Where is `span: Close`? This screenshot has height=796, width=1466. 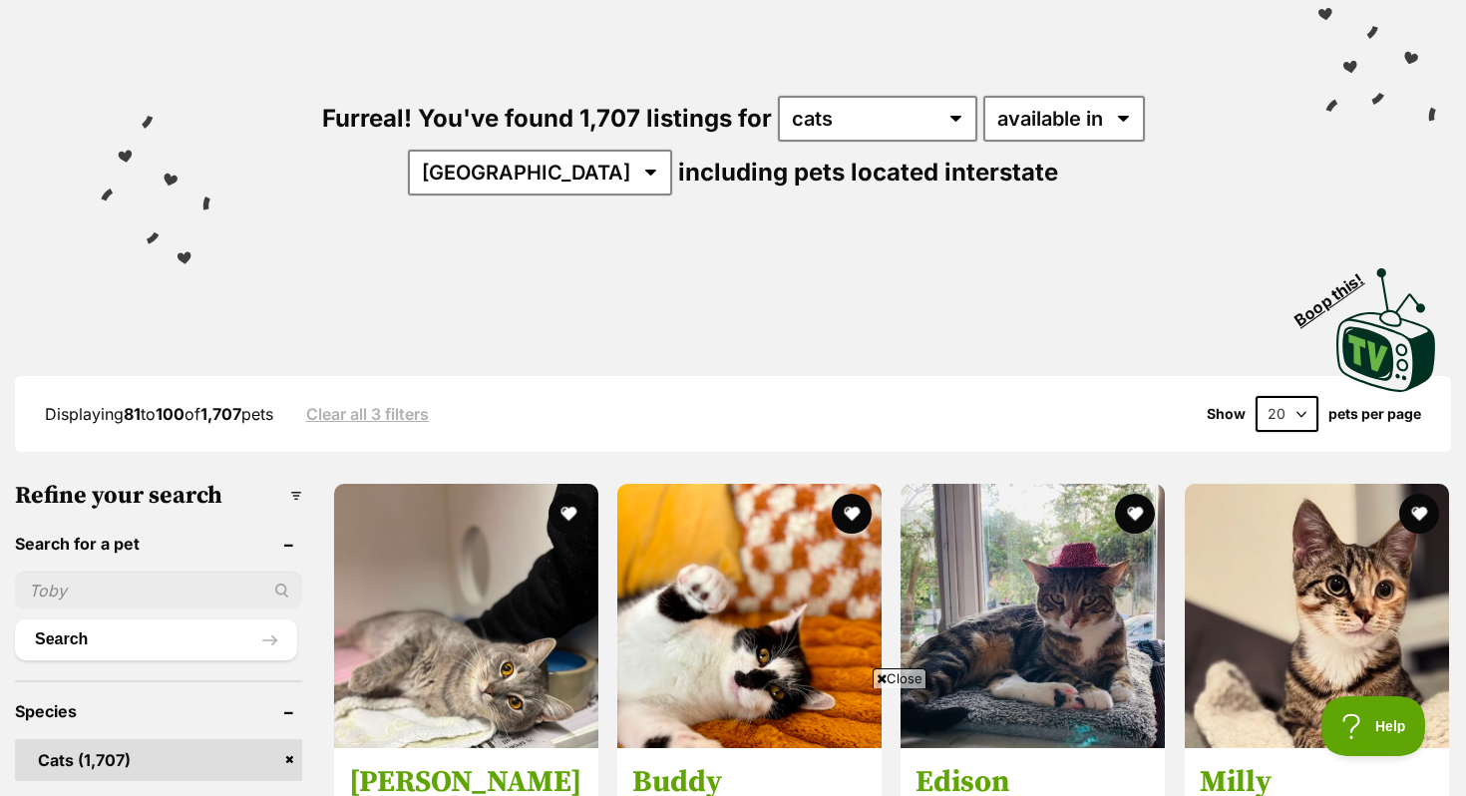
span: Close is located at coordinates (899, 678).